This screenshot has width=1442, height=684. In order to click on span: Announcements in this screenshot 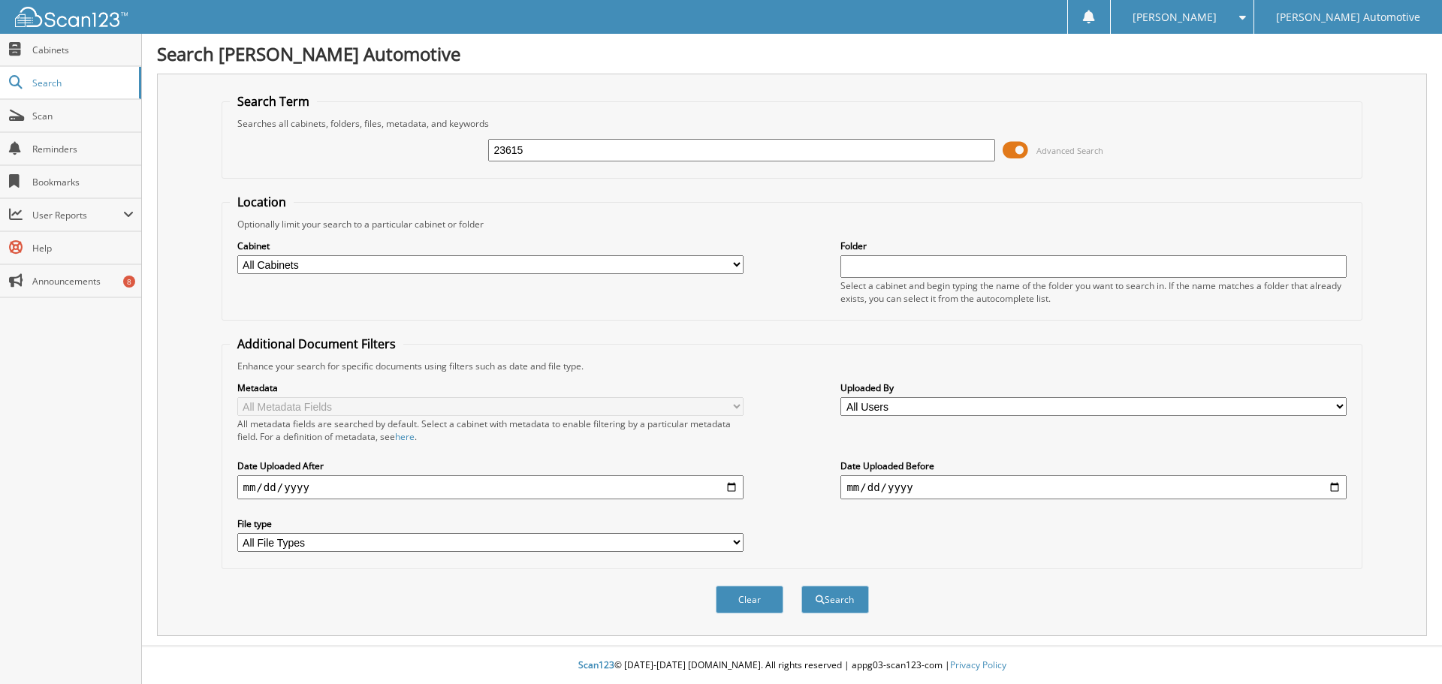, I will do `click(83, 281)`.